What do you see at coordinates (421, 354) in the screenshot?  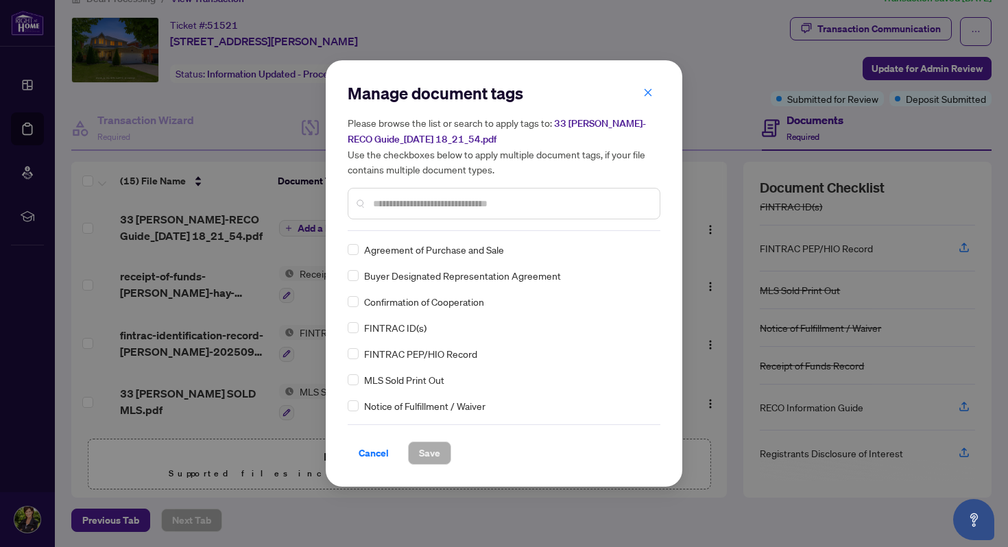 I see `span: FINTRAC PEP/HIO Record` at bounding box center [421, 354].